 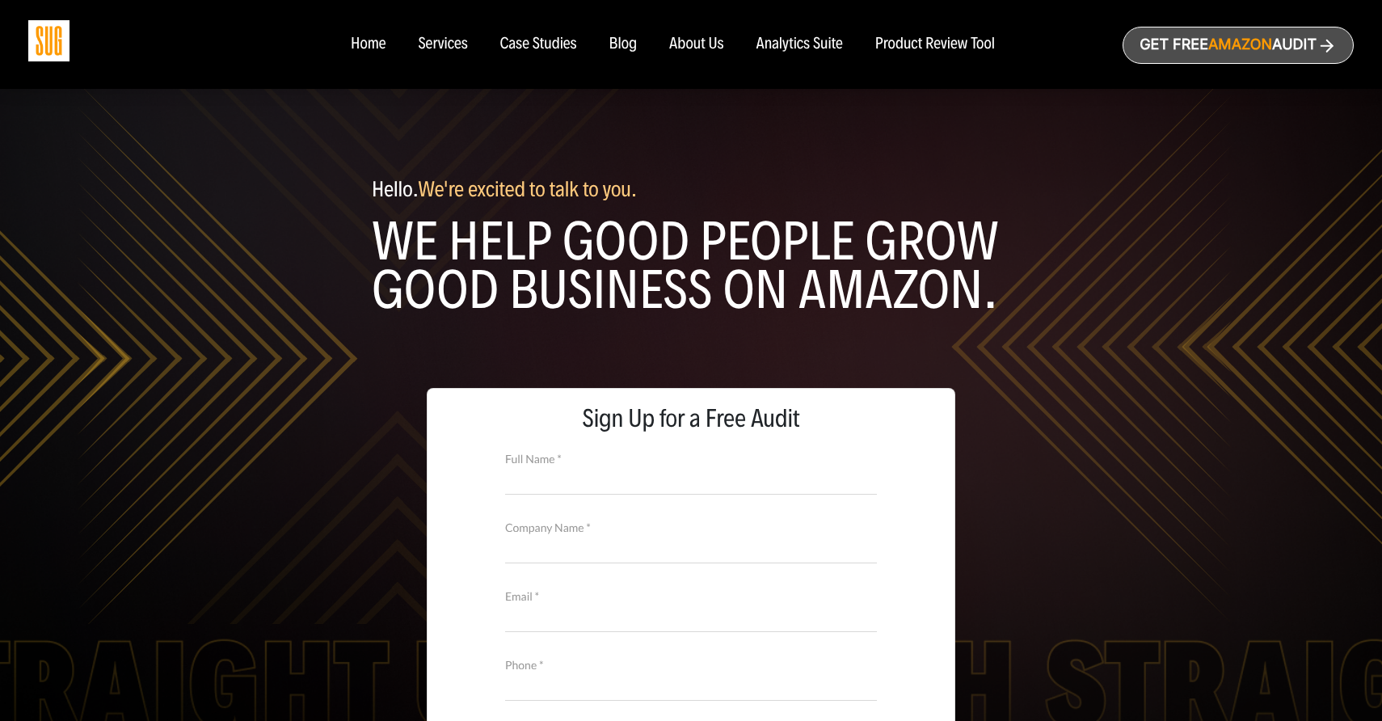 What do you see at coordinates (1238, 45) in the screenshot?
I see `a: Get freeAmazonAudit` at bounding box center [1238, 45].